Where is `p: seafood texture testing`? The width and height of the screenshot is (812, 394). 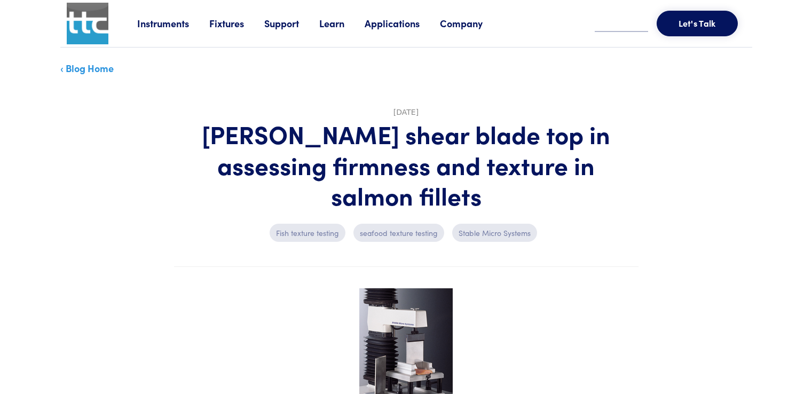 p: seafood texture testing is located at coordinates (399, 233).